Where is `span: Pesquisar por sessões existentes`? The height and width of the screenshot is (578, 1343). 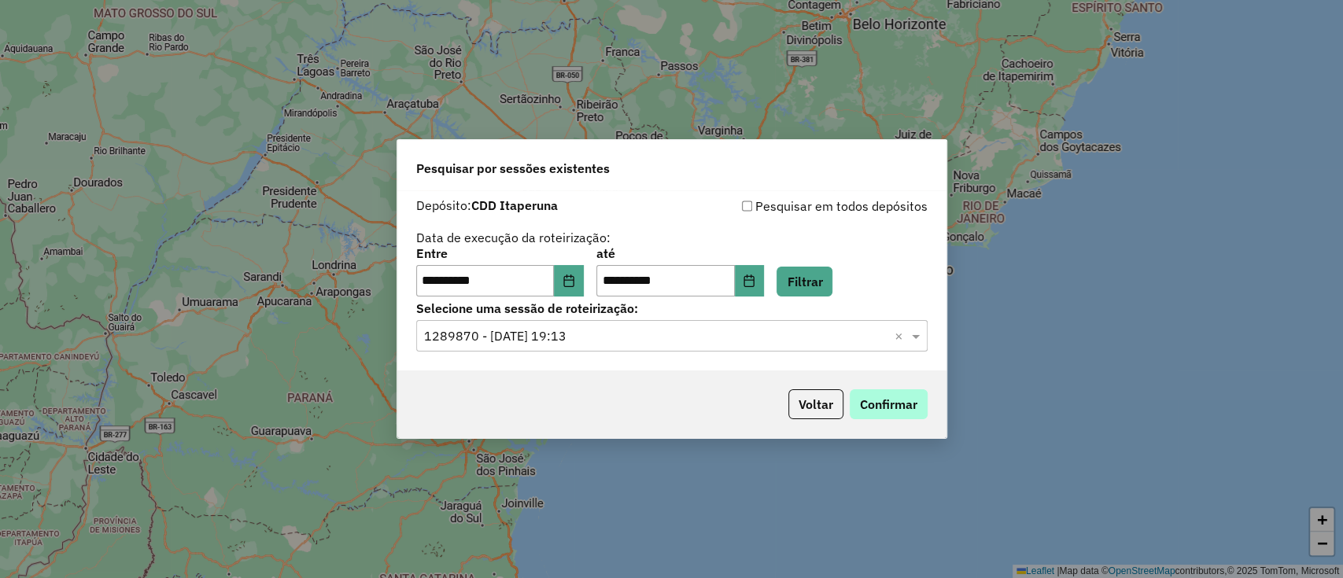 span: Pesquisar por sessões existentes is located at coordinates (513, 168).